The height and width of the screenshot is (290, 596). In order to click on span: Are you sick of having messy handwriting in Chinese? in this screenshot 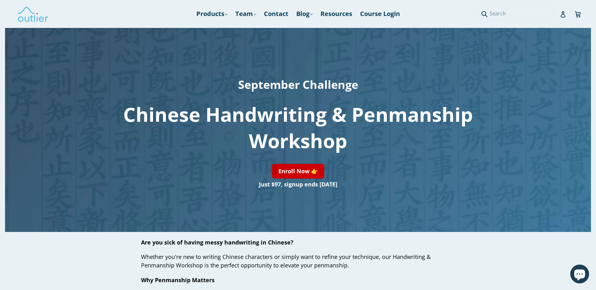, I will do `click(217, 242)`.